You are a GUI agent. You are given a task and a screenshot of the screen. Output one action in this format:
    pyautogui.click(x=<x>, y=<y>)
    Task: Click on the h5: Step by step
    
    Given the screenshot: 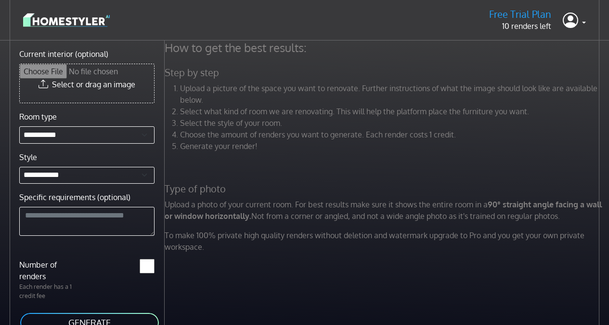 What is the action you would take?
    pyautogui.click(x=383, y=72)
    